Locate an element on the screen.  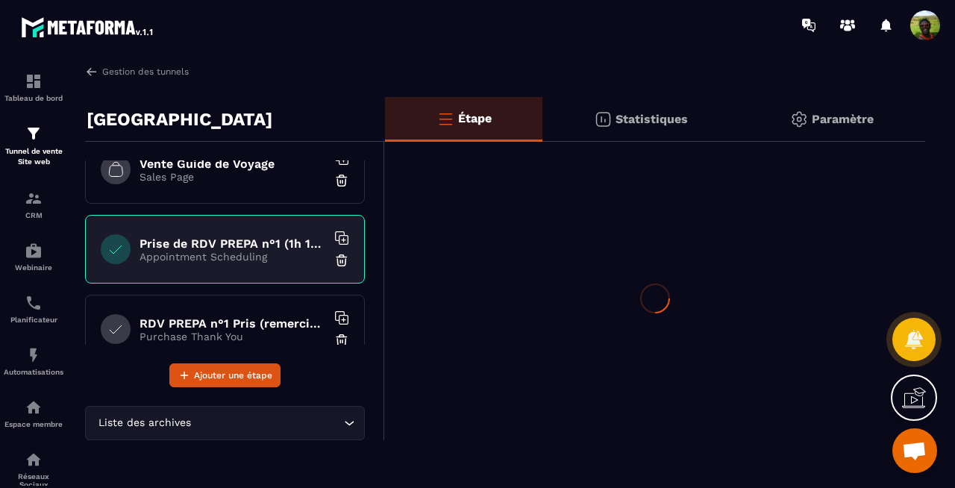
h6: Prise de RDV PREPA n°1 (1h 100% Payant) is located at coordinates (233, 243).